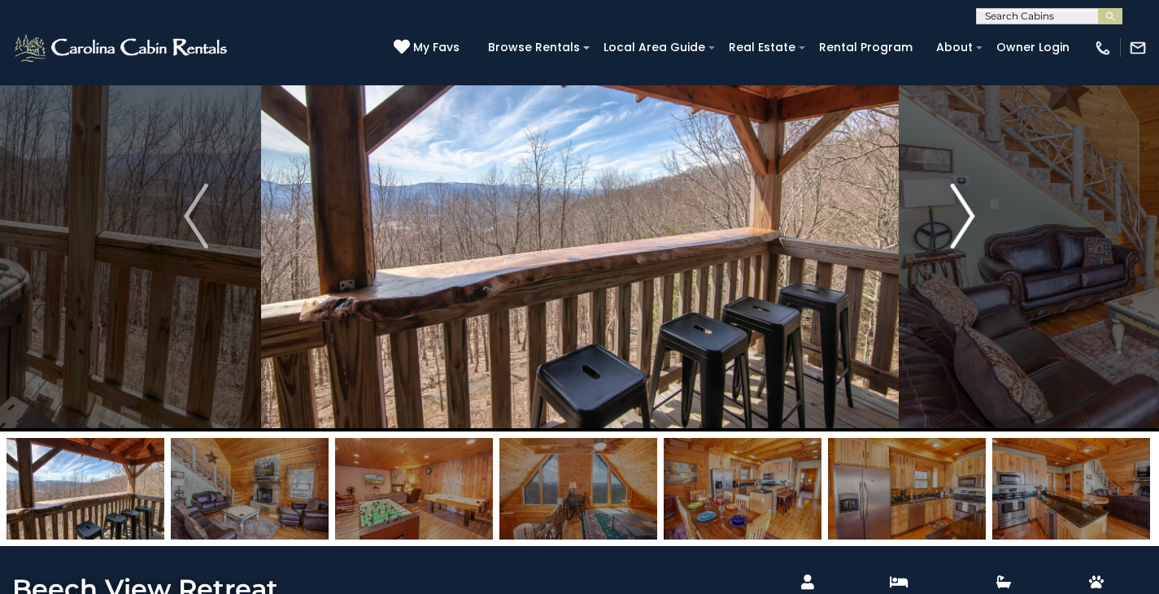 The width and height of the screenshot is (1159, 594). What do you see at coordinates (742, 489) in the screenshot?
I see `img: 163266416` at bounding box center [742, 489].